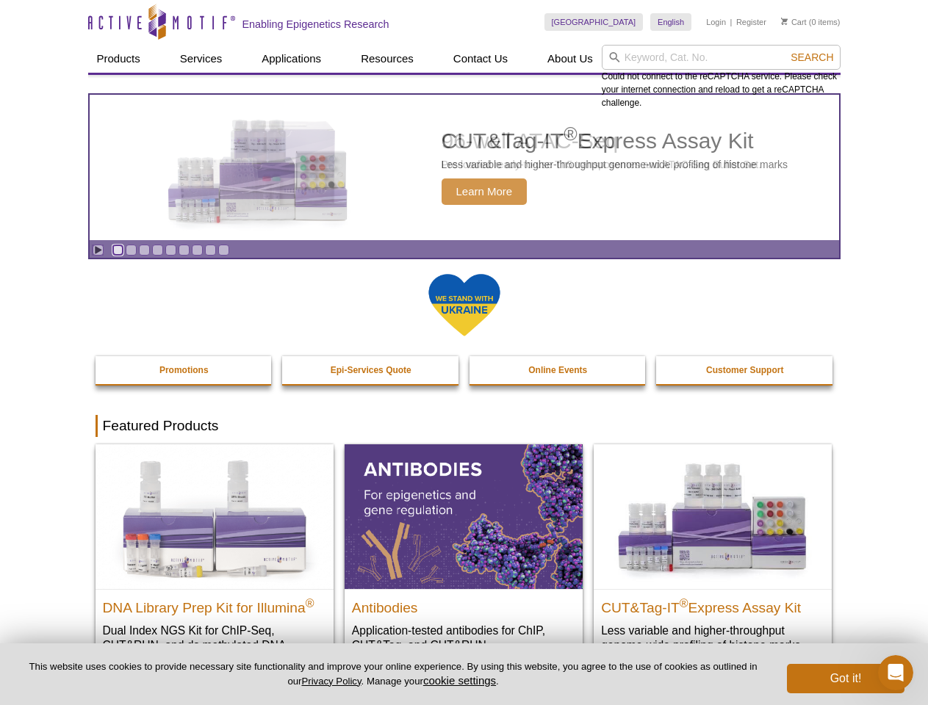  What do you see at coordinates (459, 680) in the screenshot?
I see `button: cookie settings` at bounding box center [459, 680].